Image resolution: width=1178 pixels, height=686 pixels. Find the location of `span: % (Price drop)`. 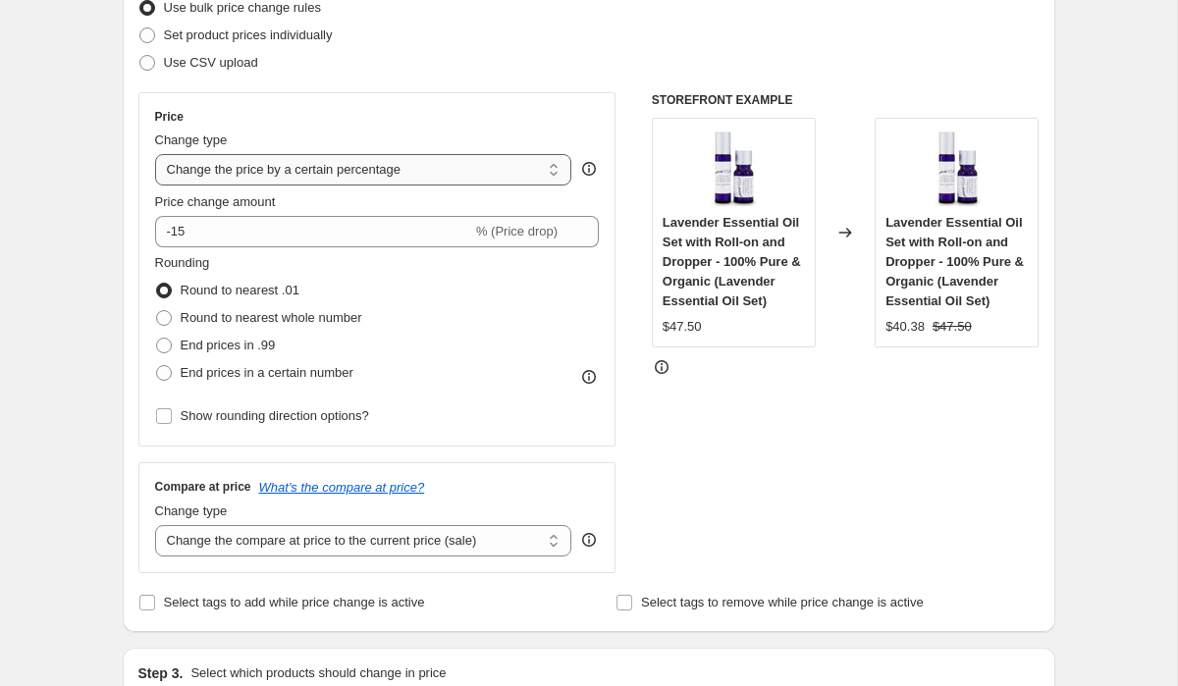

span: % (Price drop) is located at coordinates (516, 231).